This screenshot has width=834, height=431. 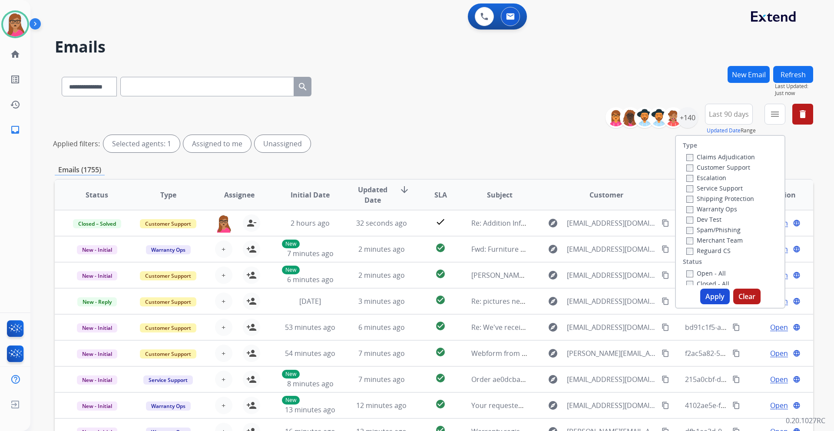 I want to click on span: Type, so click(x=168, y=195).